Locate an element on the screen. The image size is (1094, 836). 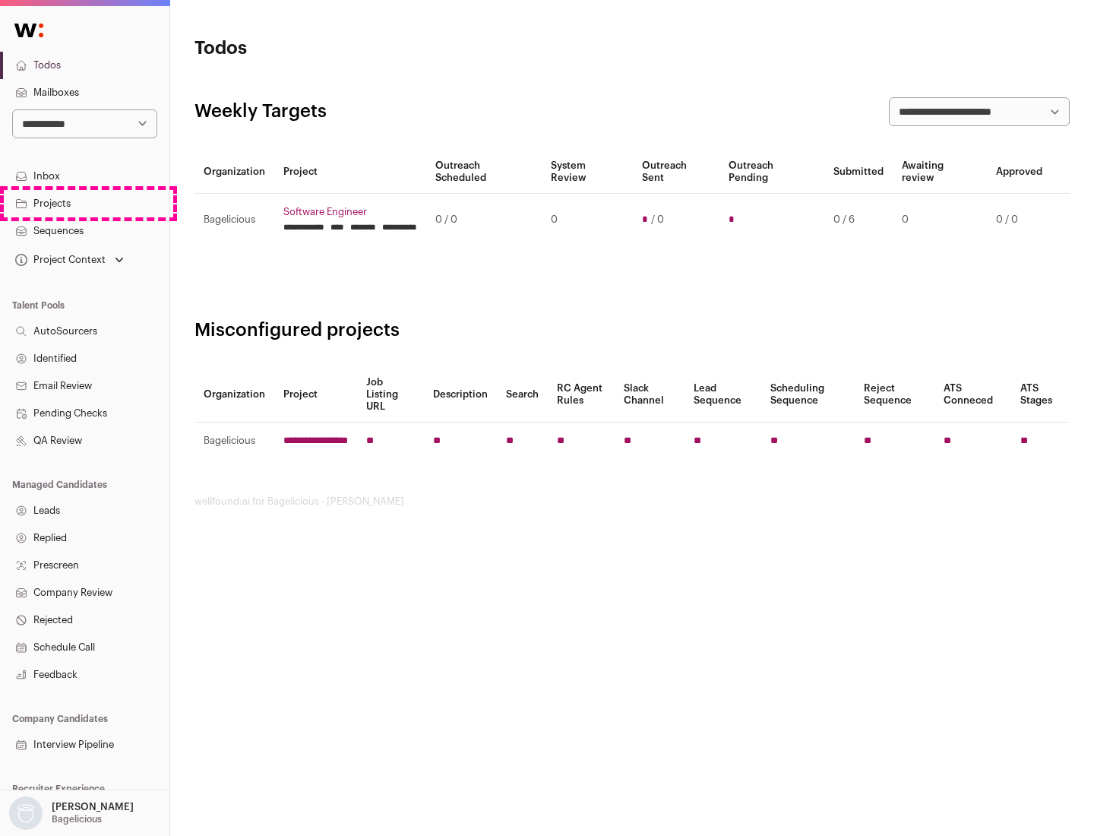
th: Search is located at coordinates (522, 394).